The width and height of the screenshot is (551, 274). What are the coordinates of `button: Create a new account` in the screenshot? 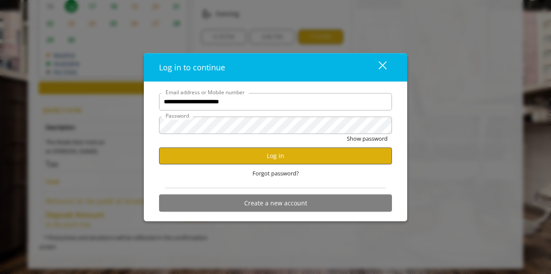 It's located at (276, 203).